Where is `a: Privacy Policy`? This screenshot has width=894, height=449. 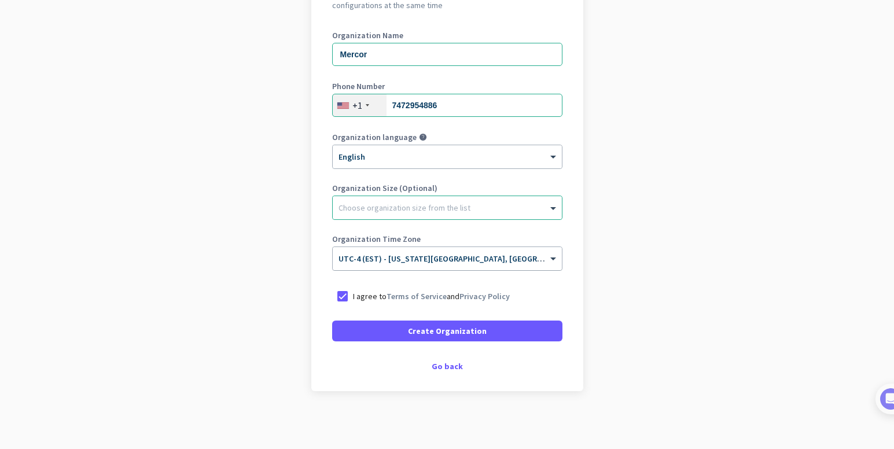
a: Privacy Policy is located at coordinates (484, 296).